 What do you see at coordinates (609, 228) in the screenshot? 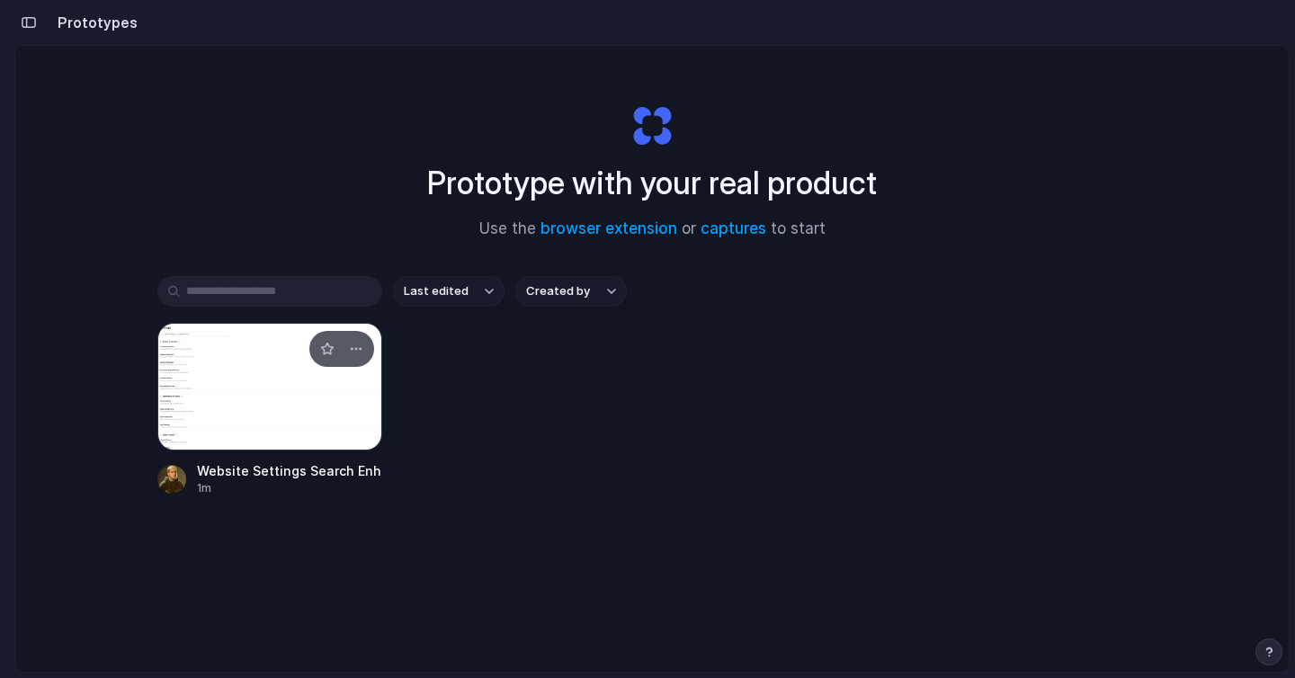
I see `a: browser extension` at bounding box center [609, 228].